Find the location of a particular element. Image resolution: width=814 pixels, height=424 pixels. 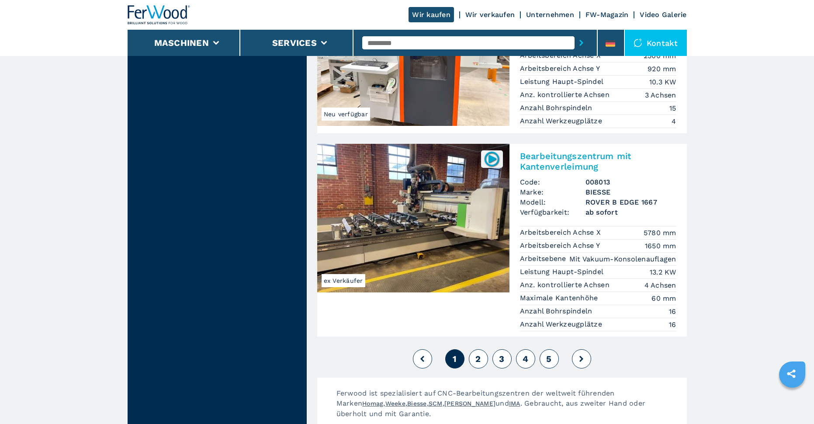

em: 5780 mm is located at coordinates (660, 233).